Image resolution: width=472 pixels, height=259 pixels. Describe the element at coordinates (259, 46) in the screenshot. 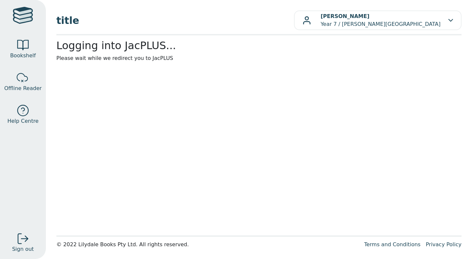

I see `h2: Logging into JacPLUS...` at that location.